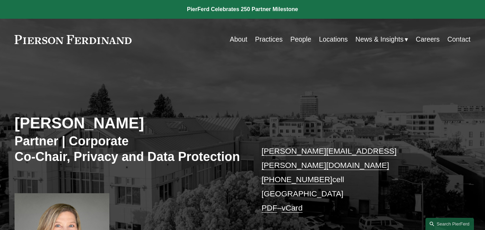  Describe the element at coordinates (459, 39) in the screenshot. I see `a: Contact` at that location.